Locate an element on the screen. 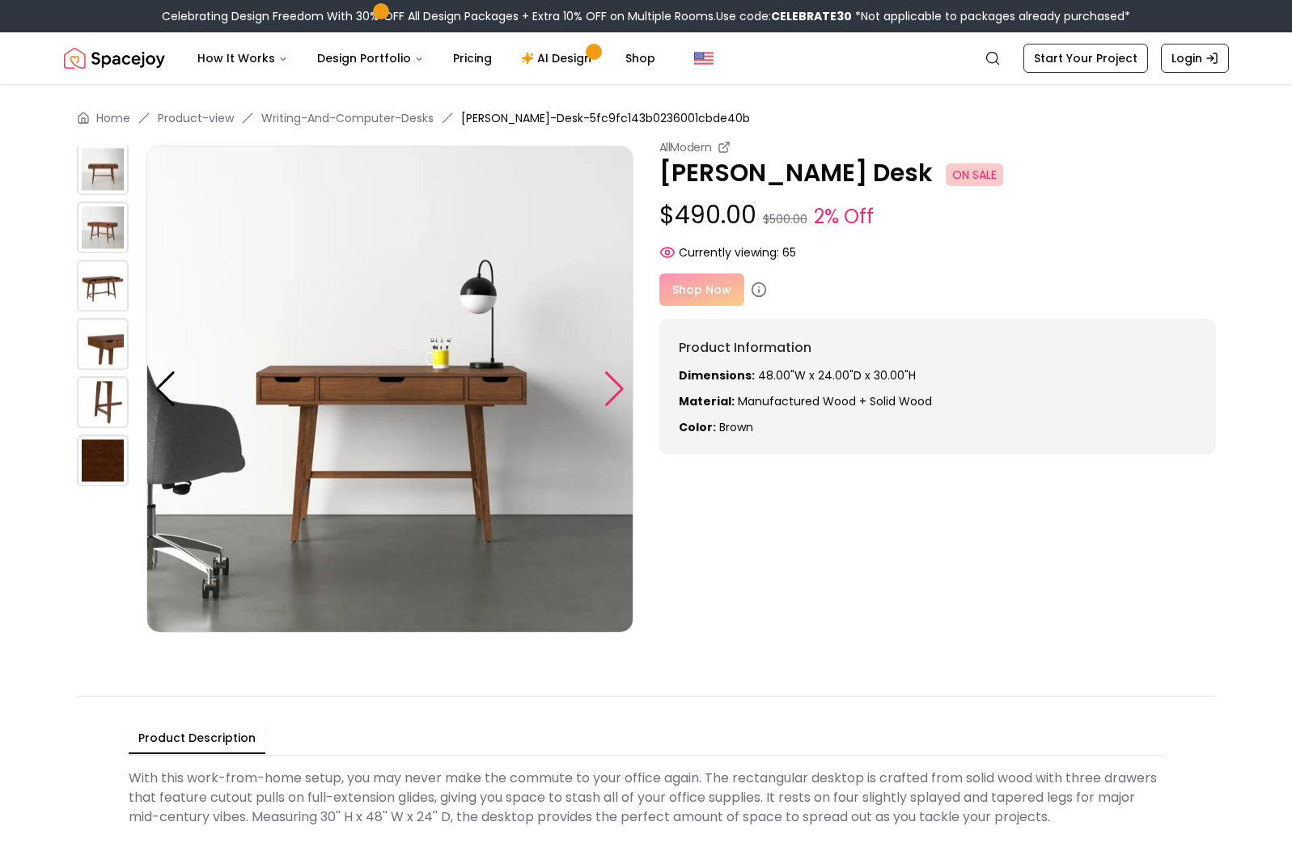  a: Home is located at coordinates (113, 118).